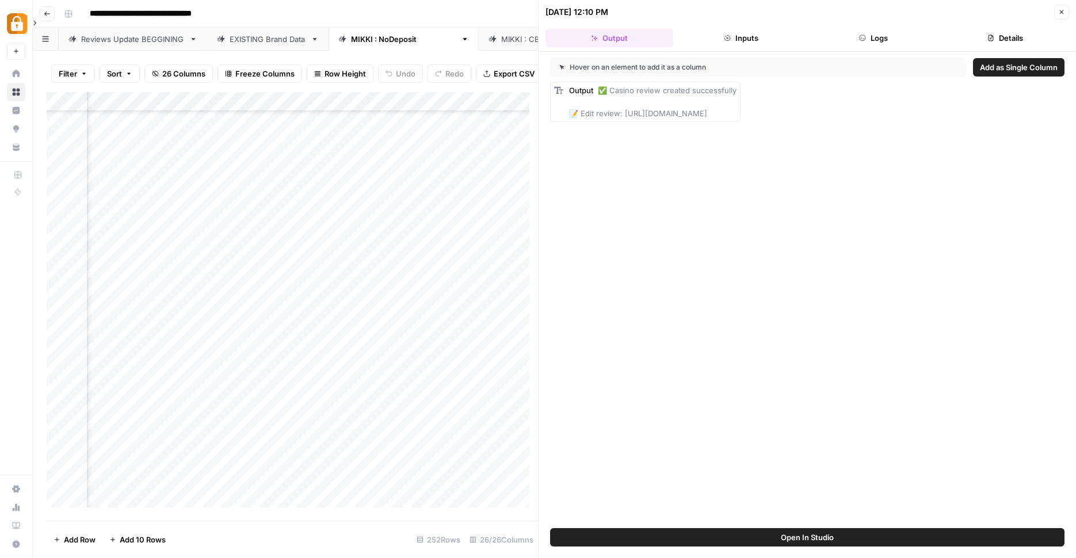  Describe the element at coordinates (68, 74) in the screenshot. I see `span: Filter` at that location.